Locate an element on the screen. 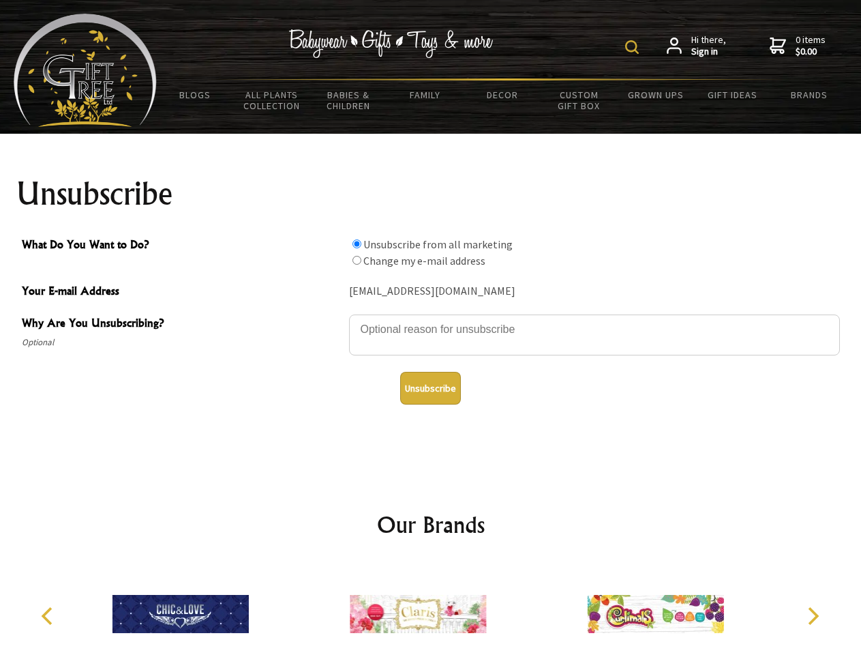 The image size is (861, 655). a: Custom Gift Box is located at coordinates (579, 100).